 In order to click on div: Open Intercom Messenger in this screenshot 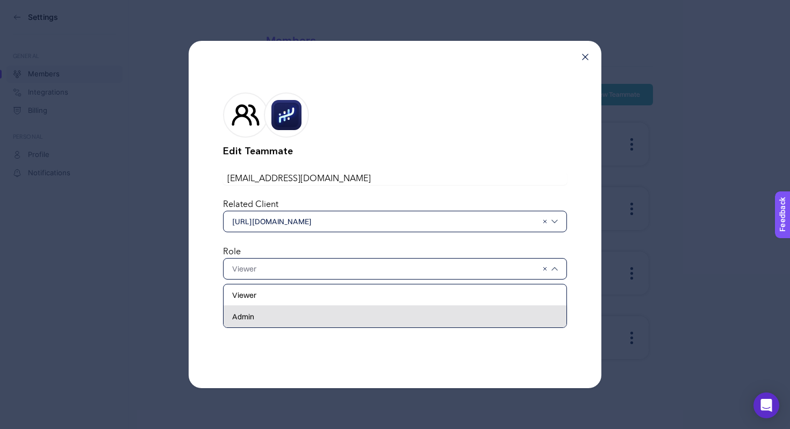, I will do `click(766, 405)`.